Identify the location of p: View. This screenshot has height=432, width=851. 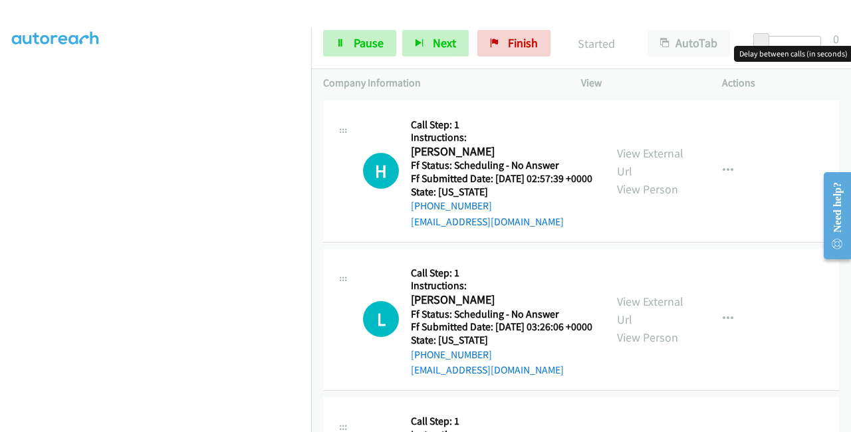
(640, 83).